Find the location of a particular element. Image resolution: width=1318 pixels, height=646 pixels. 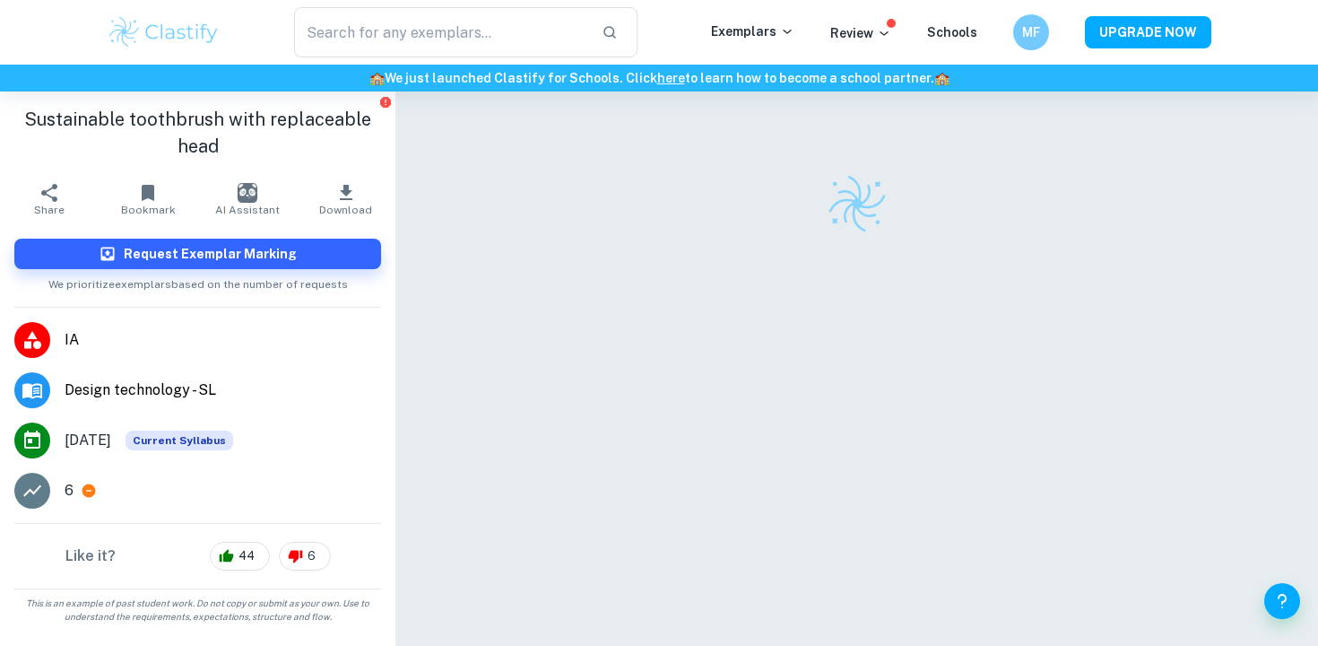

span: 6 is located at coordinates (311, 556).